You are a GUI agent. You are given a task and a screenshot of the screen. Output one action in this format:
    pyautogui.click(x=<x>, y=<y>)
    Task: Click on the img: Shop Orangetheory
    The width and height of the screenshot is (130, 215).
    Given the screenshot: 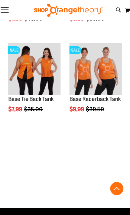 What is the action you would take?
    pyautogui.click(x=68, y=10)
    